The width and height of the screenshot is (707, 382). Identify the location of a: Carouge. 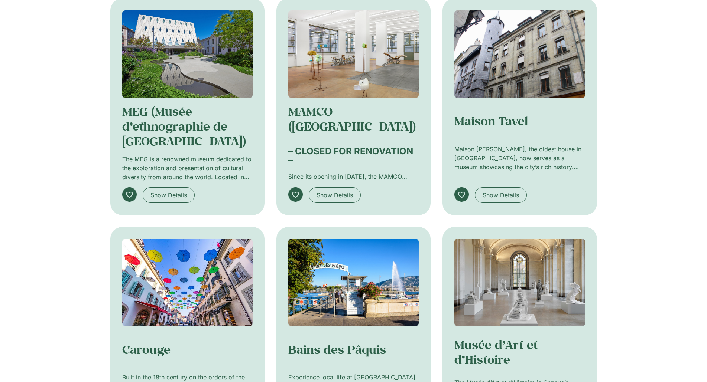
(146, 350).